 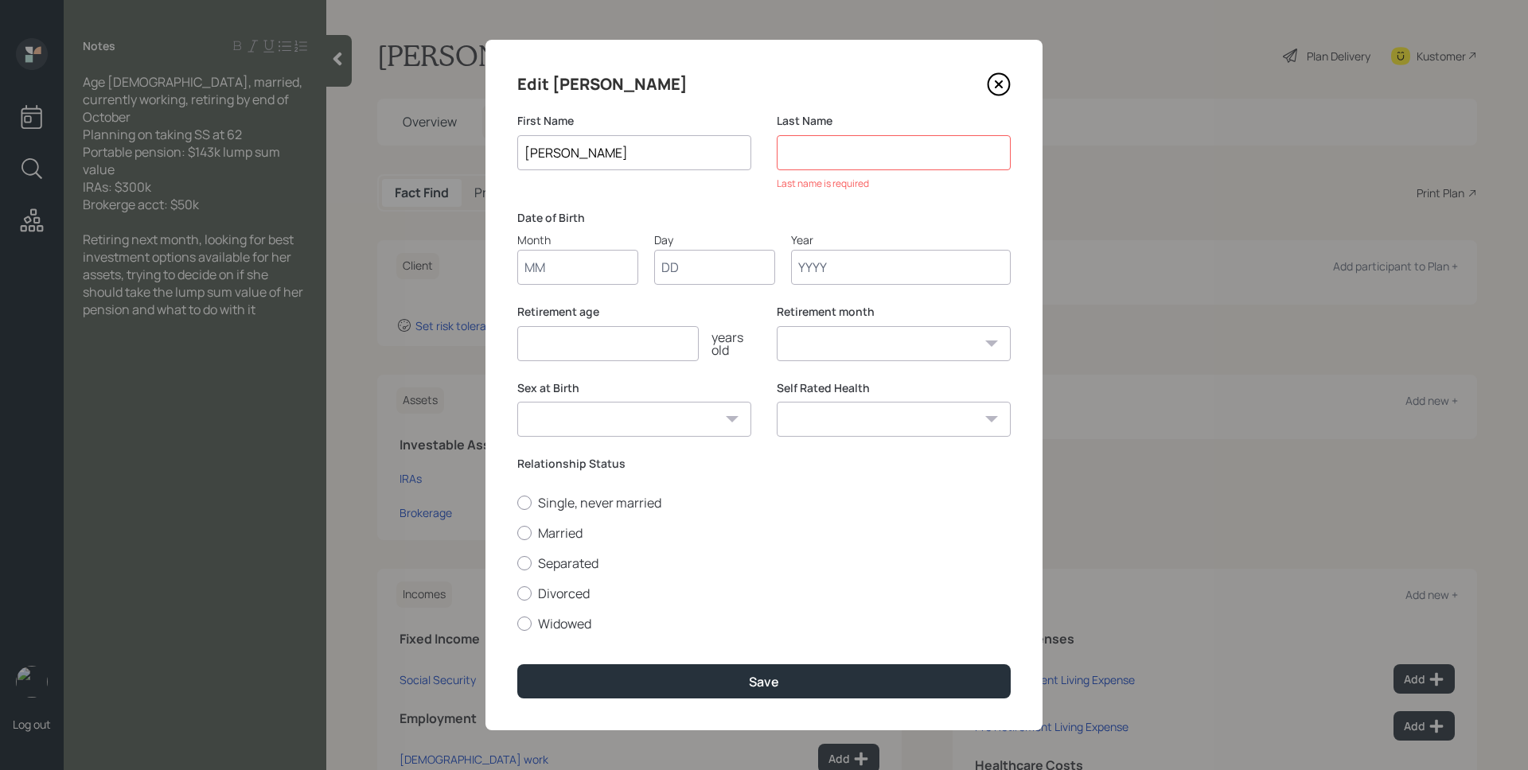 What do you see at coordinates (764, 681) in the screenshot?
I see `button: Save` at bounding box center [764, 681].